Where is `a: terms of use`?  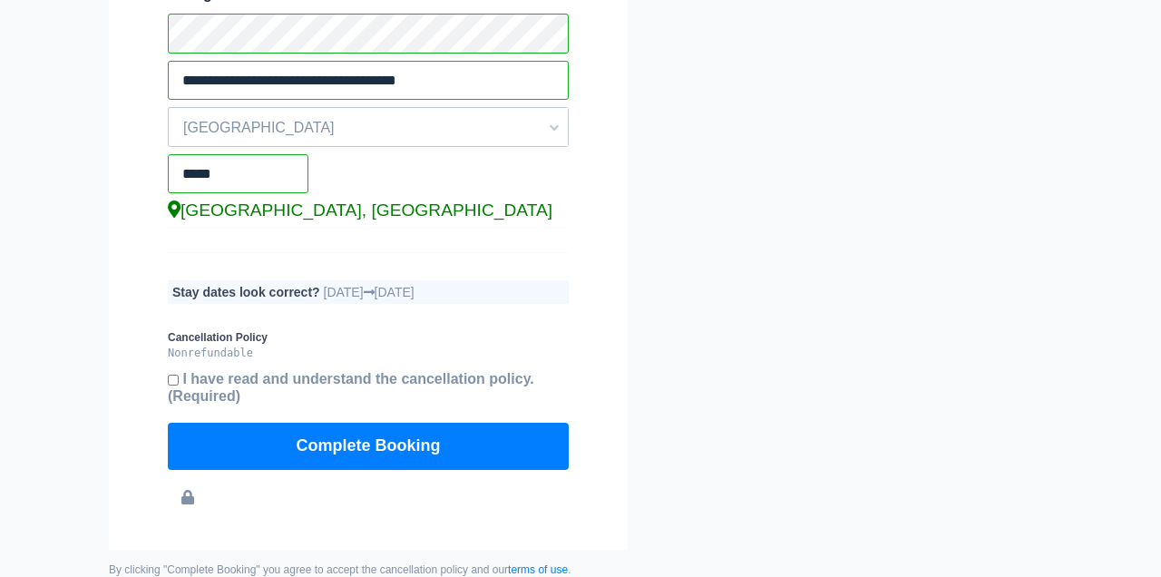 a: terms of use is located at coordinates (538, 570).